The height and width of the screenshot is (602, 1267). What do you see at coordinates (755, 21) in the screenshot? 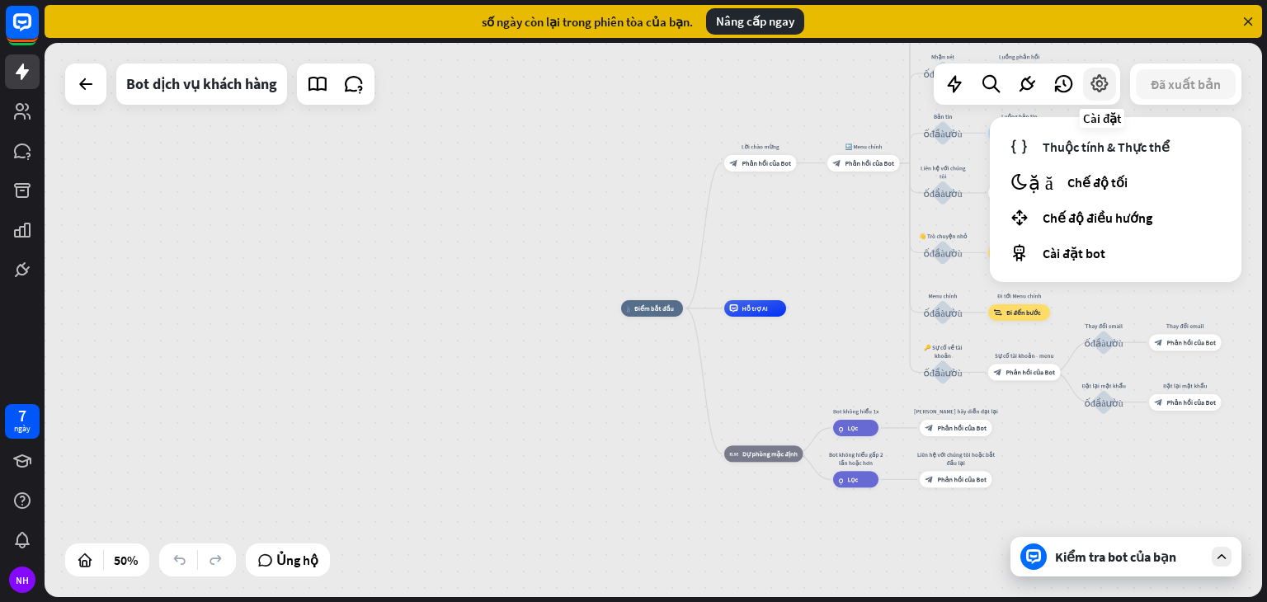
I see `font: Nâng cấp ngay` at bounding box center [755, 21].